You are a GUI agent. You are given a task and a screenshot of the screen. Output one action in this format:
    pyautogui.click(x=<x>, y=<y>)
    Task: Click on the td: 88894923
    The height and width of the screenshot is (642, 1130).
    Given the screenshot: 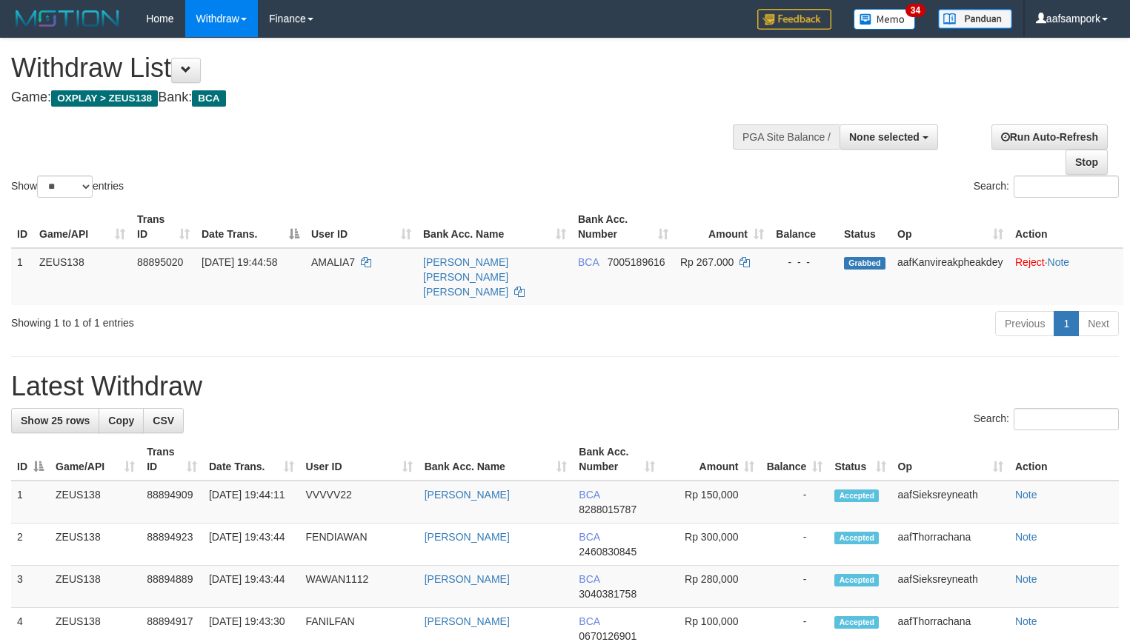 What is the action you would take?
    pyautogui.click(x=172, y=545)
    